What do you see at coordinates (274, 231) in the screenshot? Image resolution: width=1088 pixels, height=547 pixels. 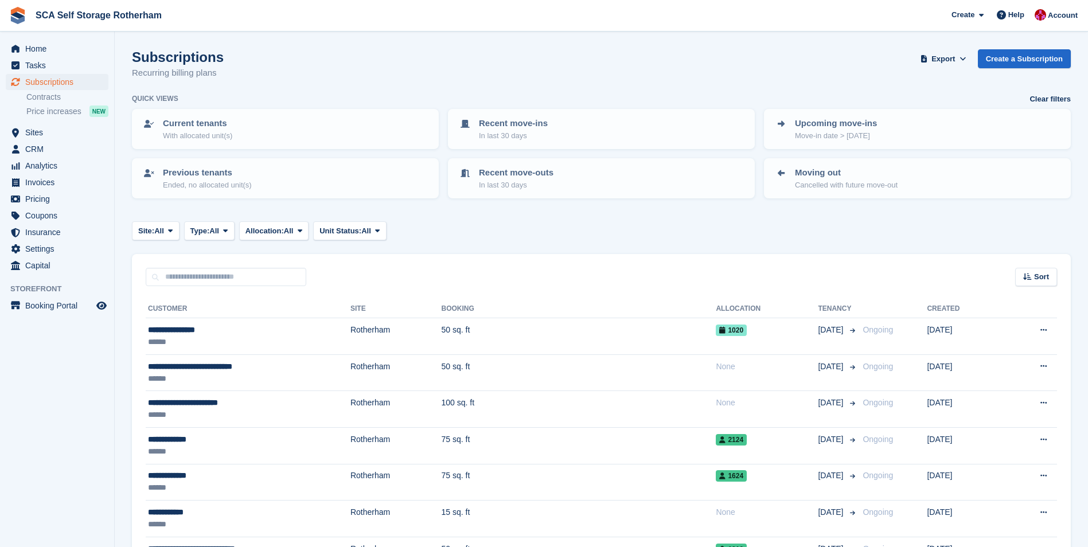 I see `button: Allocation: All` at bounding box center [274, 231].